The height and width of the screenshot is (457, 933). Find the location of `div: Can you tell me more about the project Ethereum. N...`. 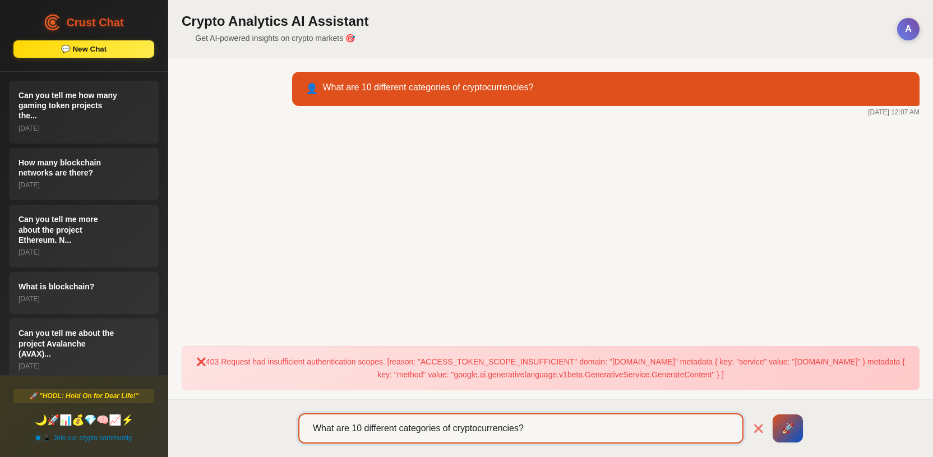

div: Can you tell me more about the project Ethereum. N... is located at coordinates (68, 229).